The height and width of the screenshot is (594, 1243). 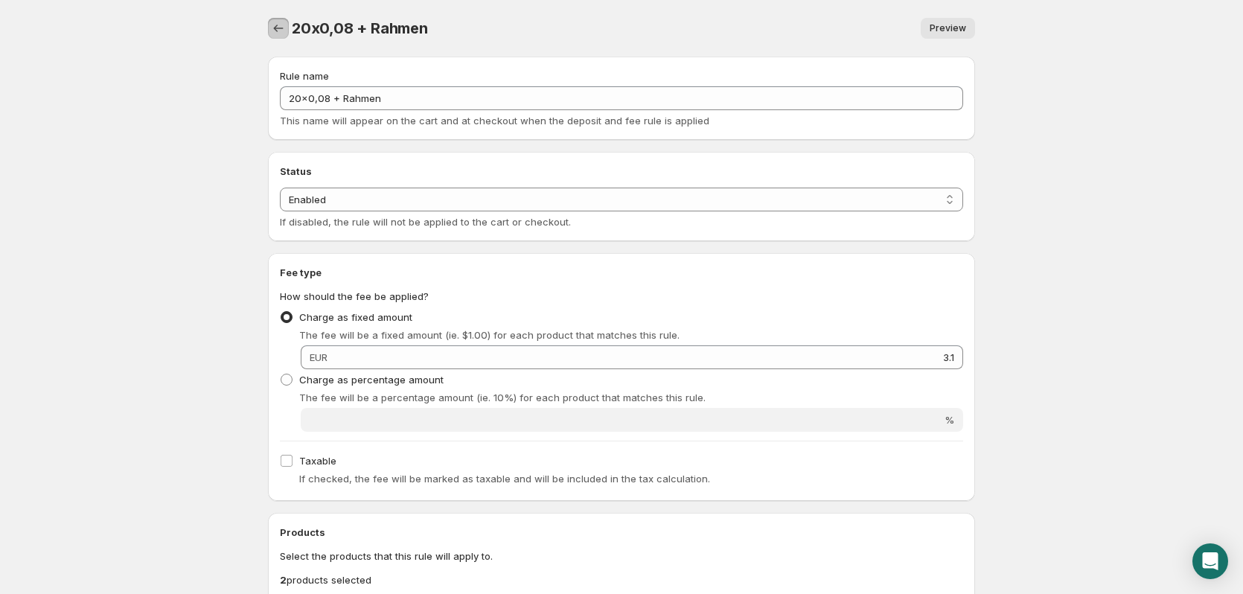 What do you see at coordinates (621, 171) in the screenshot?
I see `h2: Status` at bounding box center [621, 171].